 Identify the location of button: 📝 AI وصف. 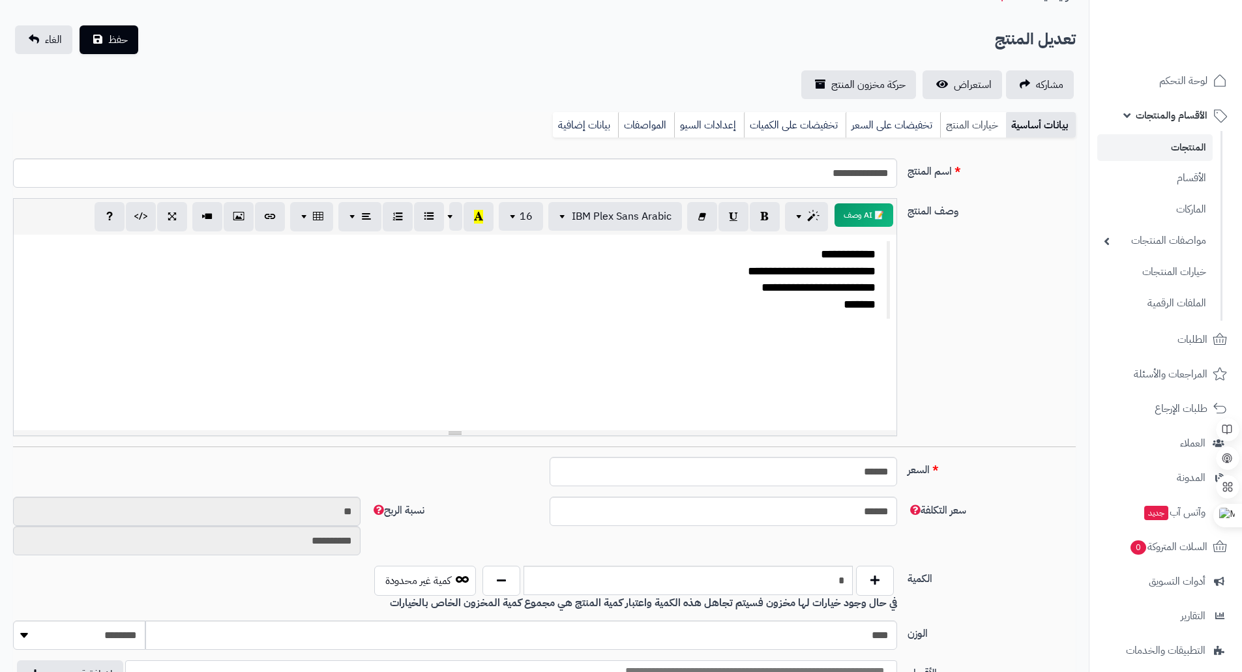
(864, 215).